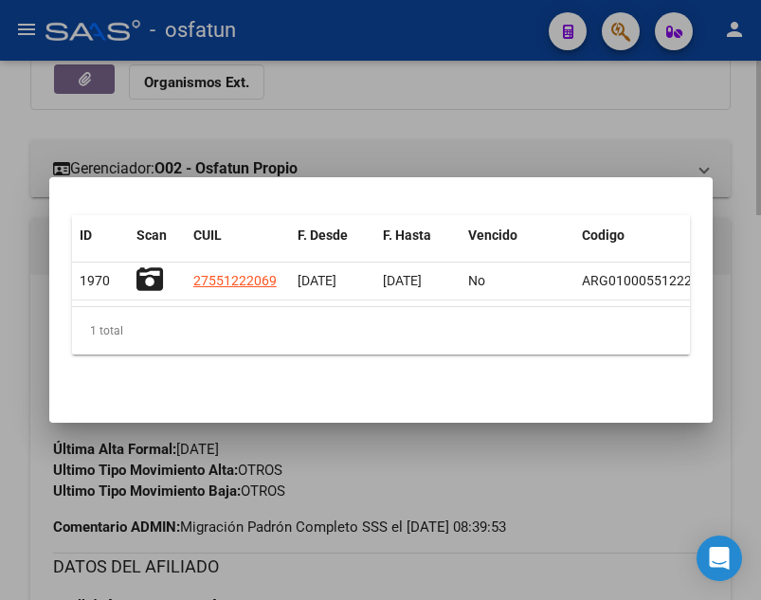 The image size is (761, 600). What do you see at coordinates (322, 235) in the screenshot?
I see `span: F. Desde` at bounding box center [322, 235].